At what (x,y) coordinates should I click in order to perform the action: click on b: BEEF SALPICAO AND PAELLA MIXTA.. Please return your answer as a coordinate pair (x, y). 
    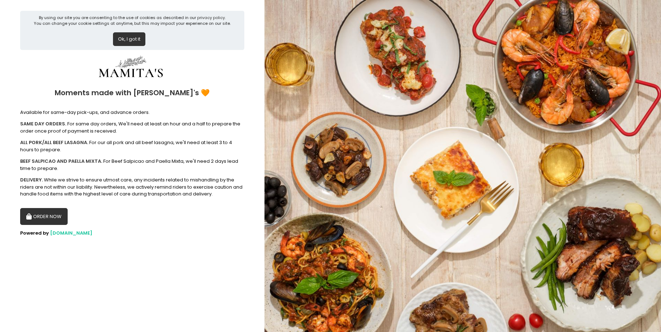
    Looking at the image, I should click on (61, 161).